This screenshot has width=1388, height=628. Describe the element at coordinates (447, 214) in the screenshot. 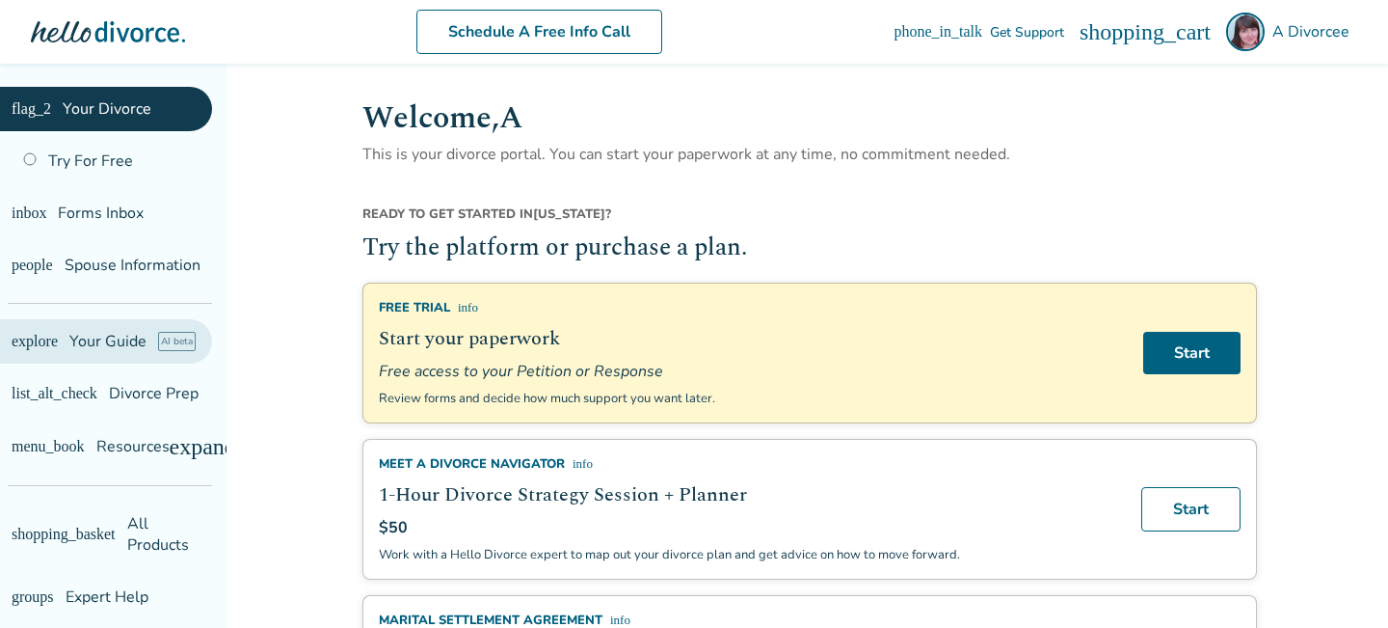

I see `span: Ready to get started in` at that location.